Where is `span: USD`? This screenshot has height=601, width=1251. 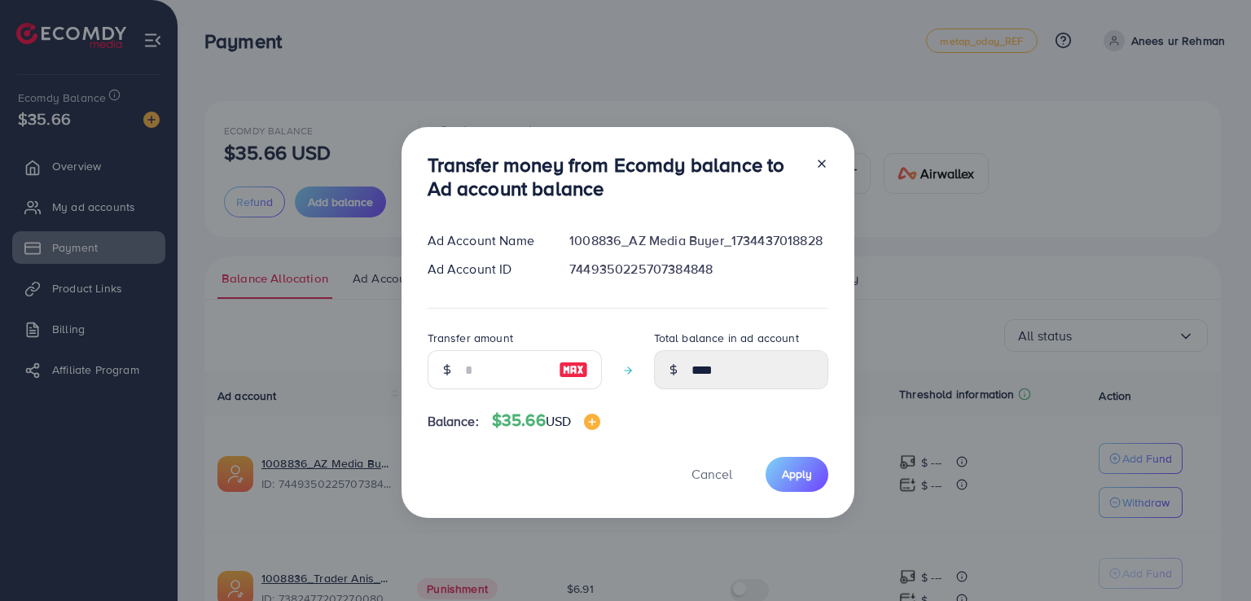 span: USD is located at coordinates (558, 421).